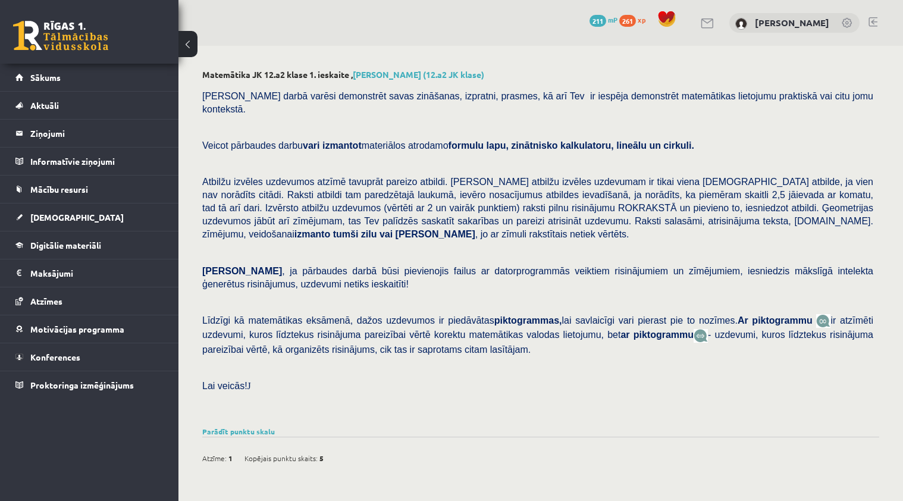 The width and height of the screenshot is (903, 501). Describe the element at coordinates (89, 385) in the screenshot. I see `a: Proktoringa izmēģinājums` at that location.